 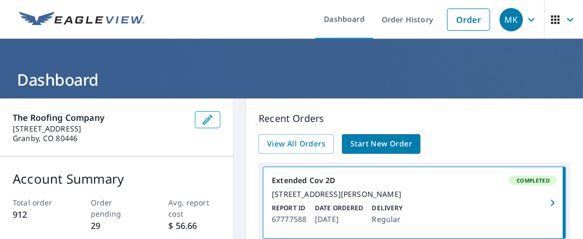 I want to click on img: EV Logo, so click(x=82, y=20).